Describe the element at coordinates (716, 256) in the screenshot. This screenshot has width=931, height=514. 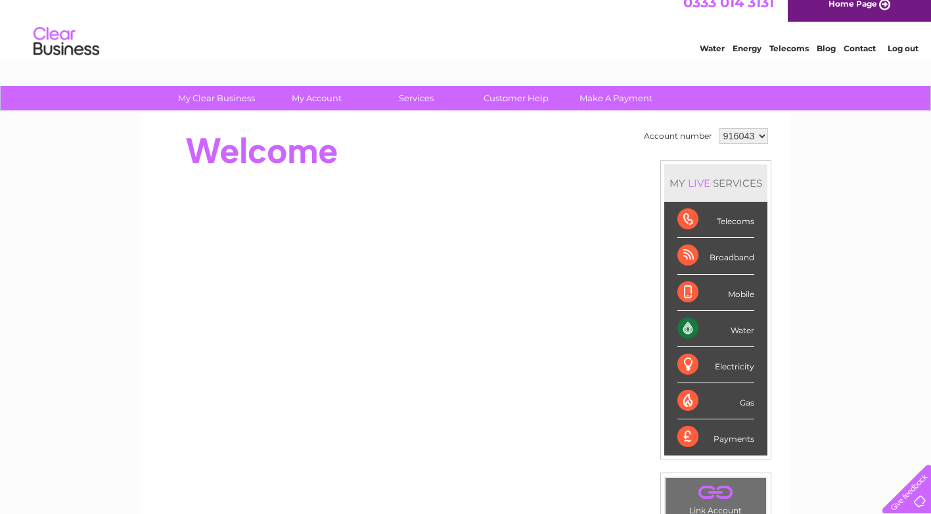
I see `div: Broadband` at that location.